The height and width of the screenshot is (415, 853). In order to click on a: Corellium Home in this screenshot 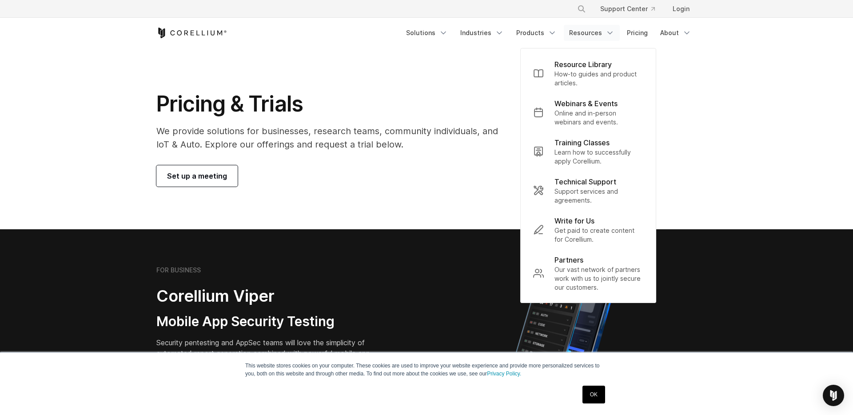, I will do `click(192, 33)`.